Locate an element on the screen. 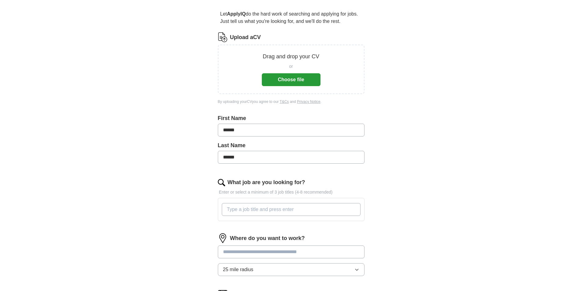 The image size is (582, 291). label: First Name is located at coordinates (291, 118).